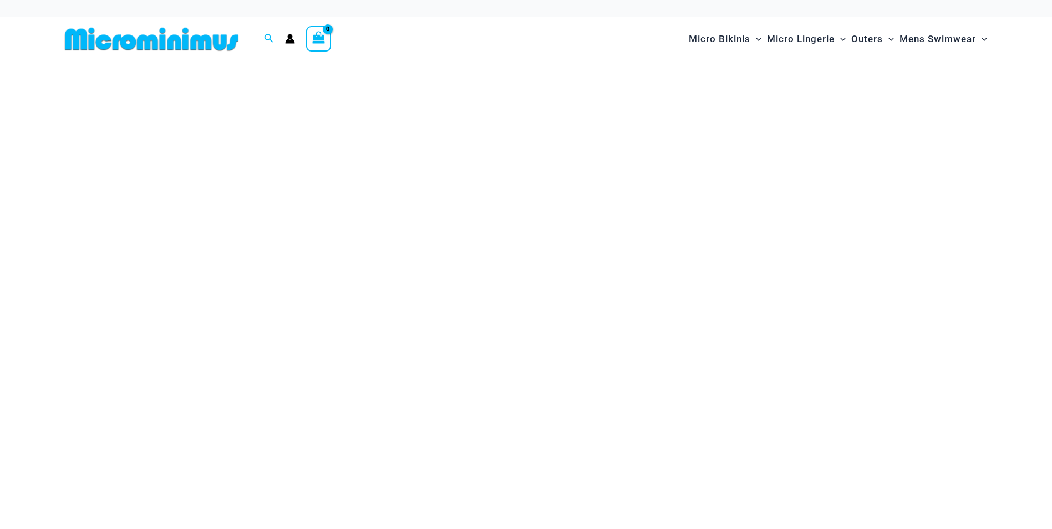 This screenshot has width=1052, height=529. What do you see at coordinates (867, 39) in the screenshot?
I see `span: Outers` at bounding box center [867, 39].